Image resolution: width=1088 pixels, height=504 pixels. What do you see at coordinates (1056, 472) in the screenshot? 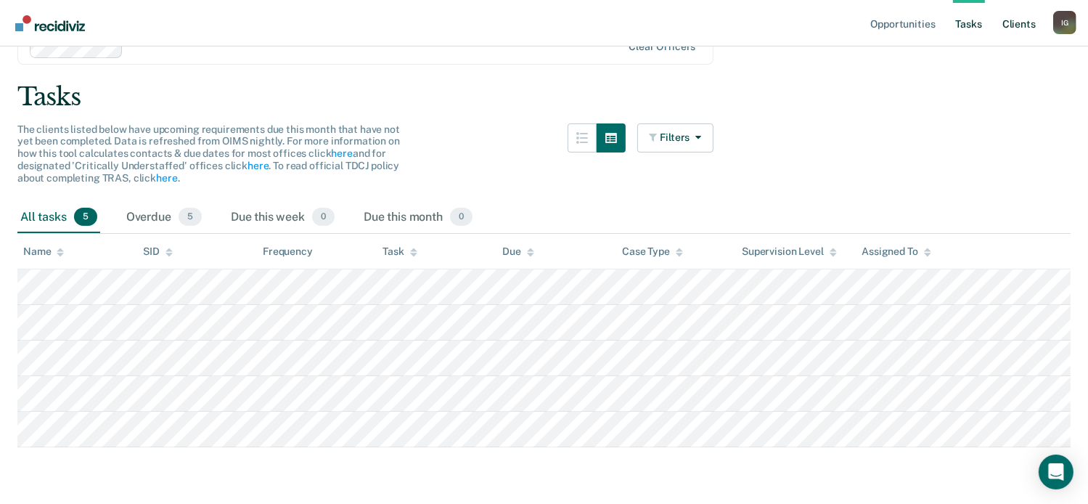
I see `div: Open Intercom Messenger` at bounding box center [1056, 472].